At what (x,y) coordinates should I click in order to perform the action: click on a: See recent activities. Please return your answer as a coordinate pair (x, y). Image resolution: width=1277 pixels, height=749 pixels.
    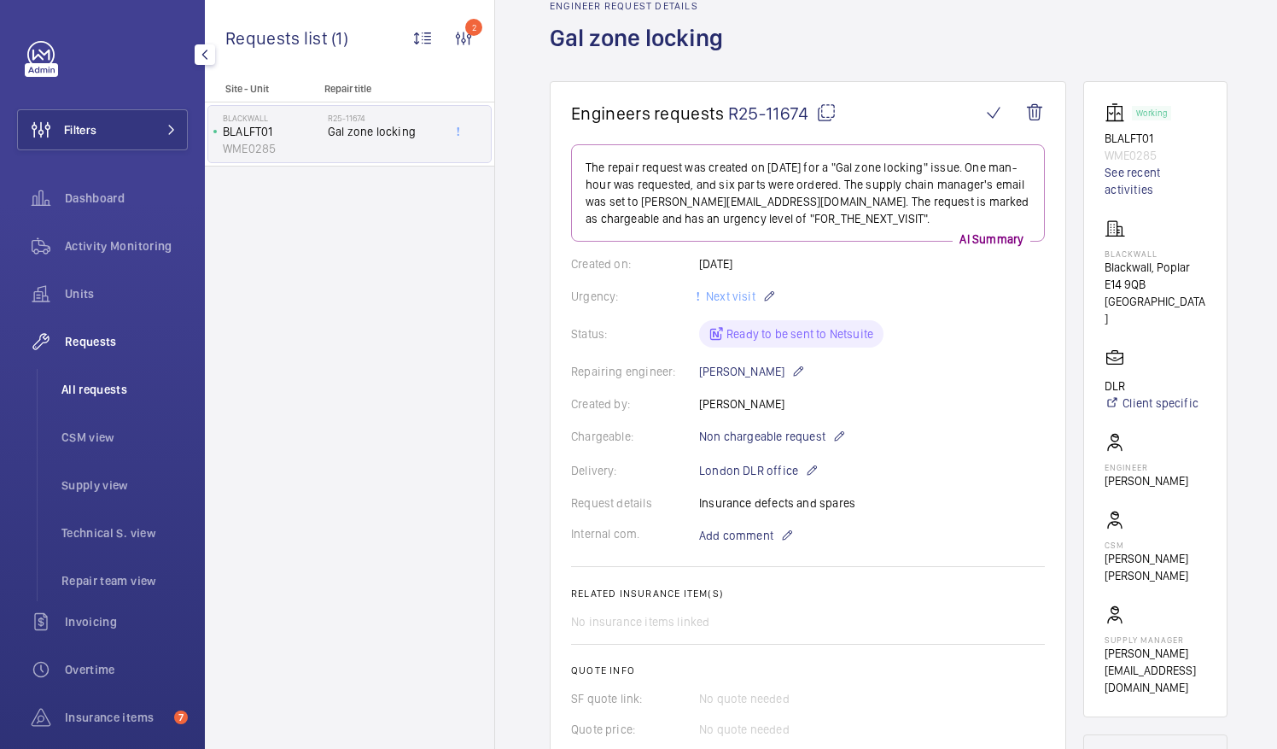
    Looking at the image, I should click on (1155, 181).